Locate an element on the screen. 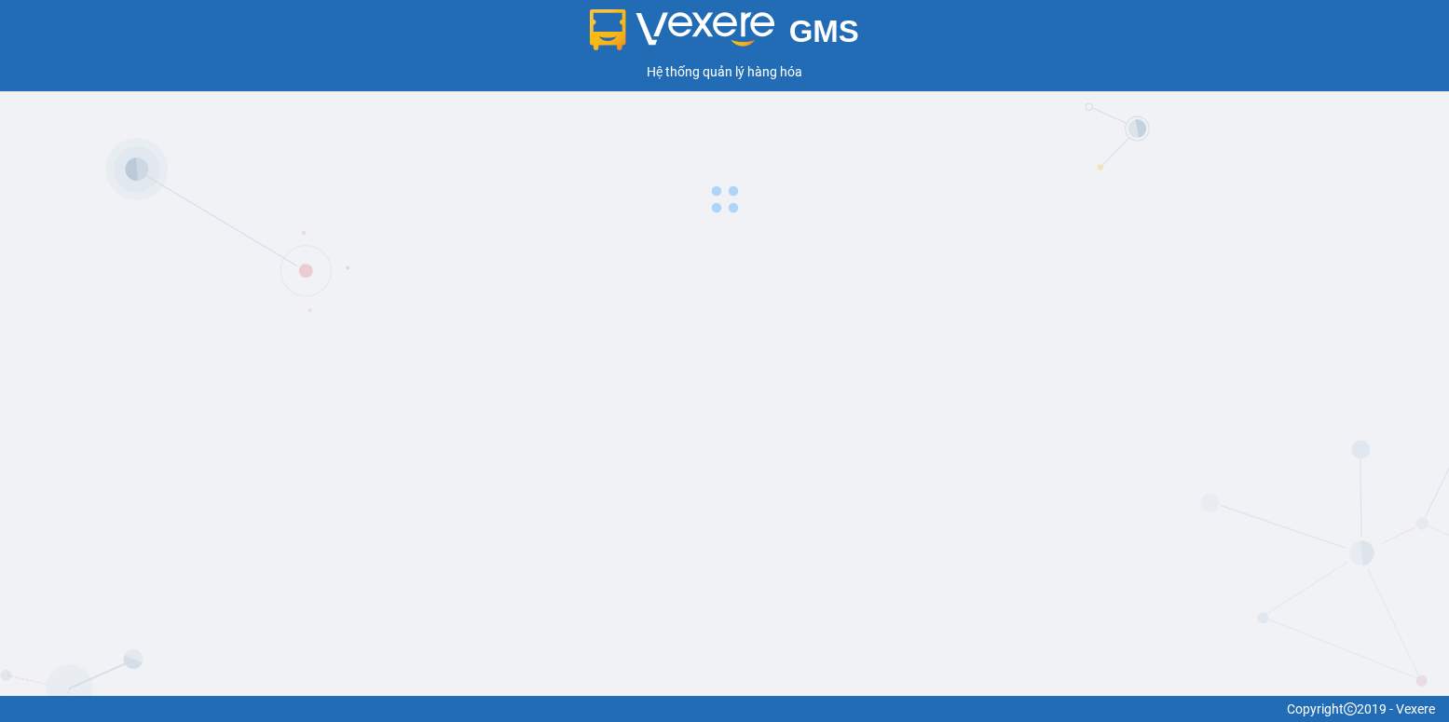 The width and height of the screenshot is (1449, 722). img: logo 2 is located at coordinates (682, 30).